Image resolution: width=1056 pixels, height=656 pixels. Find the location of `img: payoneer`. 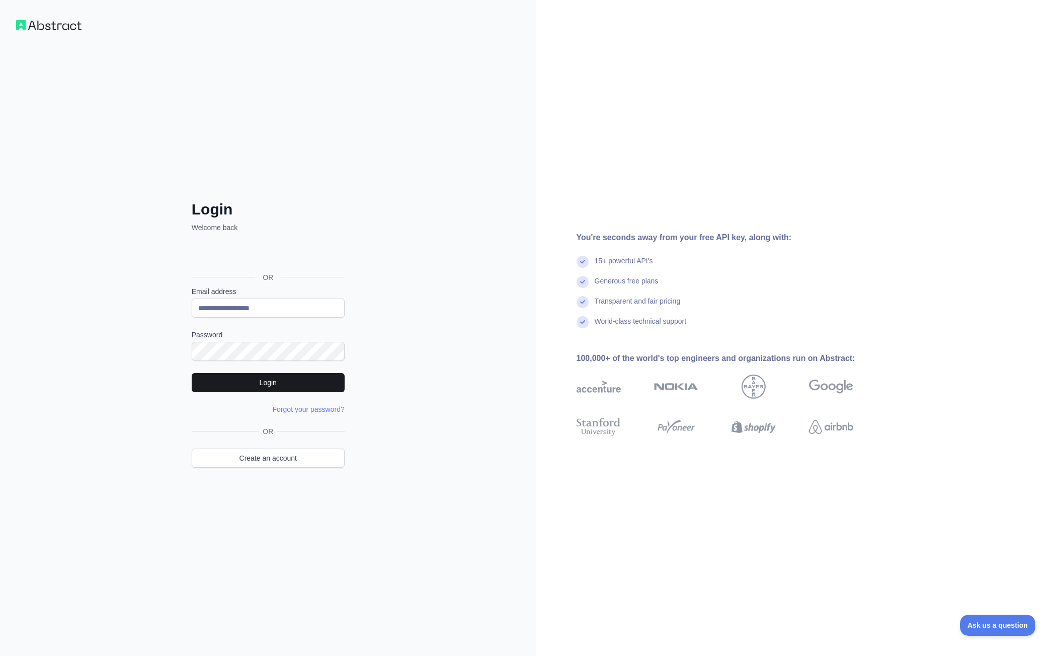

img: payoneer is located at coordinates (676, 427).